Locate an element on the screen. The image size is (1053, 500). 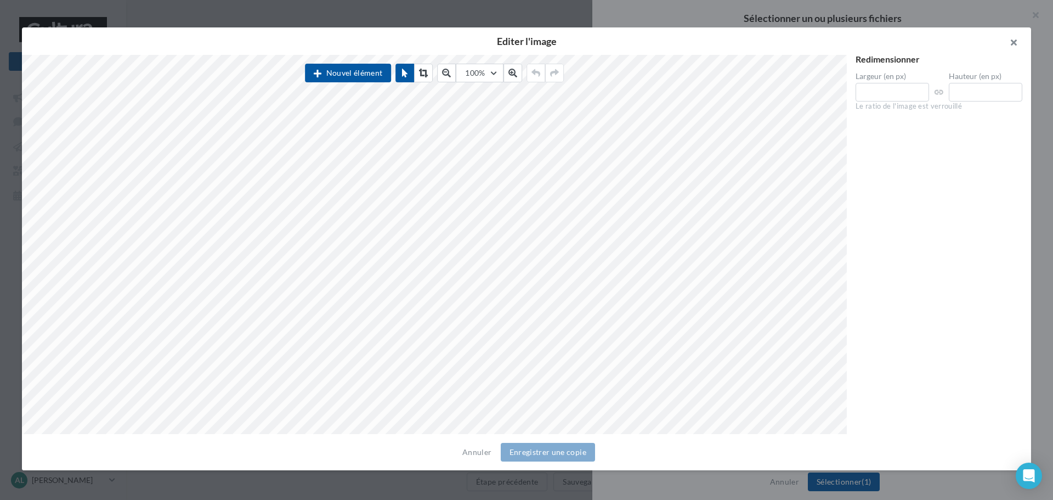
label: Hauteur (en px) is located at coordinates (986, 76).